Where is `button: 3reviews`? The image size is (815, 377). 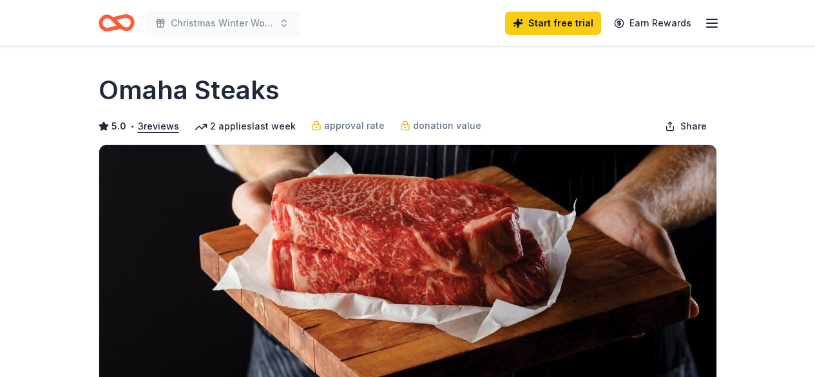
button: 3reviews is located at coordinates (158, 126).